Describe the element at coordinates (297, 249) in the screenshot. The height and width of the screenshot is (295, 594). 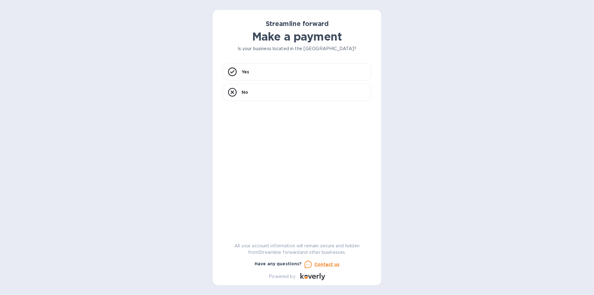
I see `p: All your account information will remain secure and hidden from Streamline forward and other busi...` at that location.